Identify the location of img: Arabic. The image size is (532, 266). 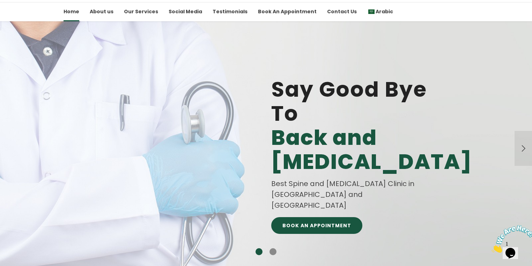
(371, 12).